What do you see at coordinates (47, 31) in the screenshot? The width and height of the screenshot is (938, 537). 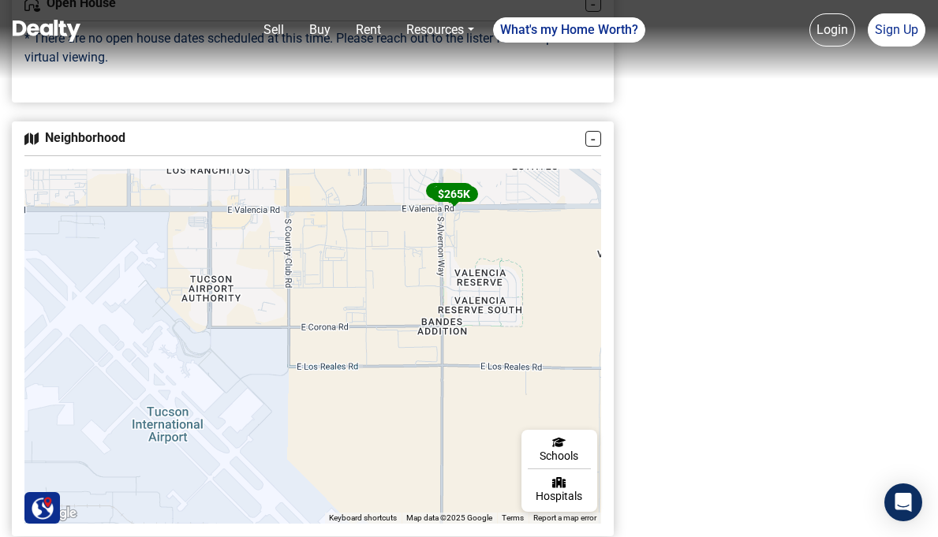 I see `img: Dealty - Buy, Sell & Rent Homes` at bounding box center [47, 31].